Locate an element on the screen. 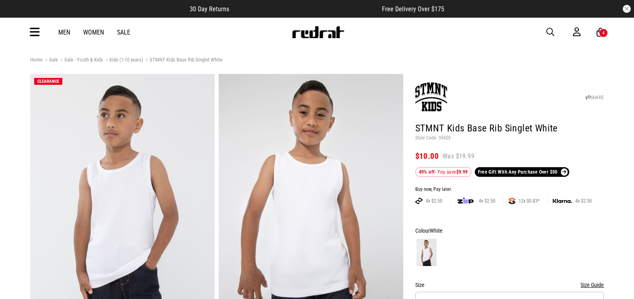 The width and height of the screenshot is (634, 299). a: 4 is located at coordinates (600, 32).